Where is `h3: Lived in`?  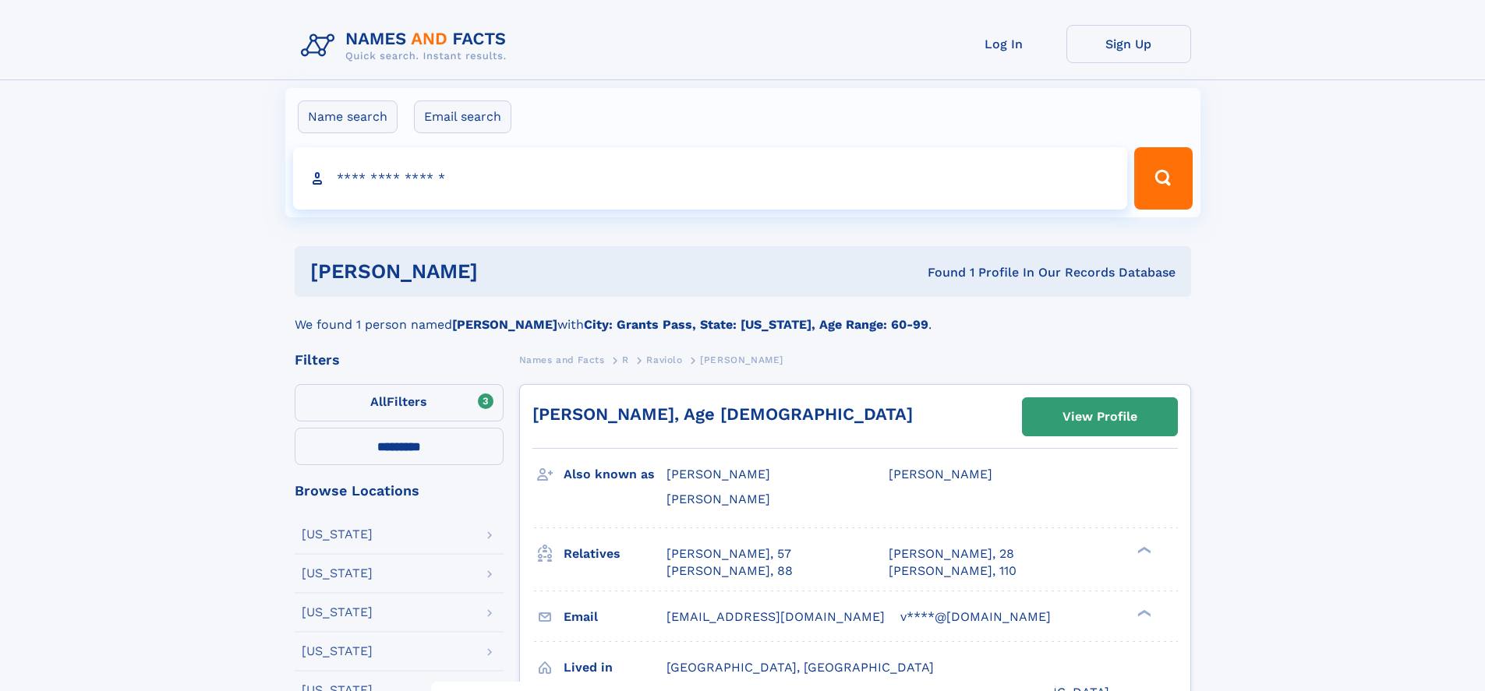
h3: Lived in is located at coordinates (615, 668).